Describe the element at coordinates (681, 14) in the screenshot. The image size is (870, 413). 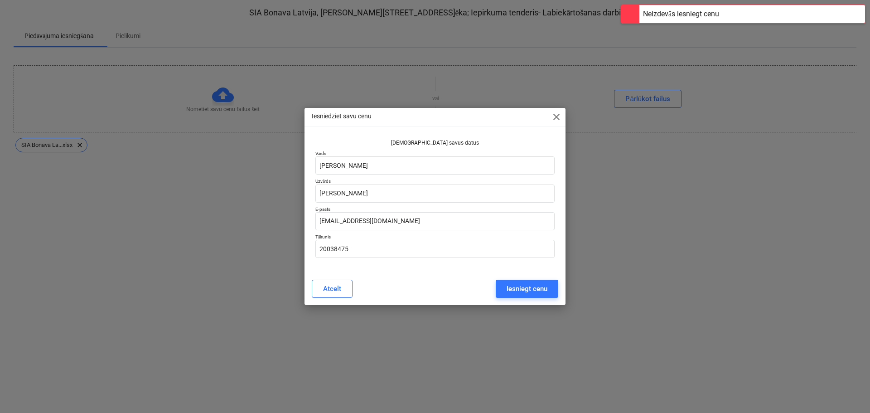
I see `div: Neizdevās iesniegt cenu` at that location.